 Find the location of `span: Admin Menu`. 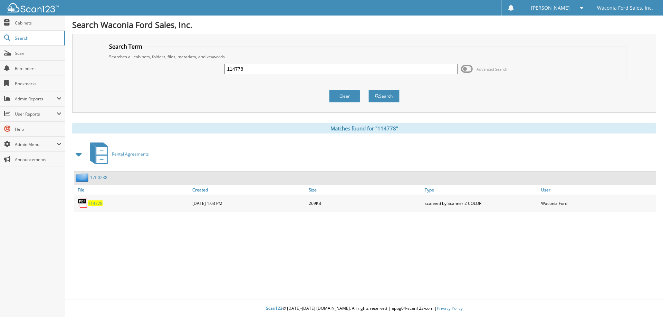

span: Admin Menu is located at coordinates (36, 144).